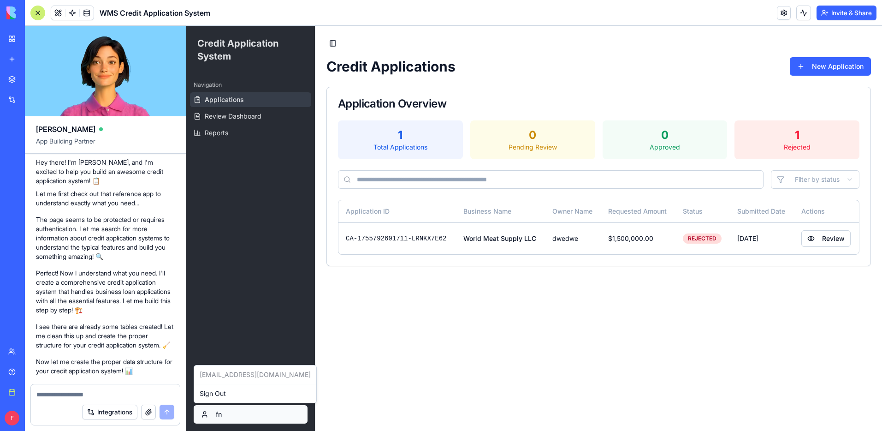  I want to click on button: Invite & Share, so click(847, 13).